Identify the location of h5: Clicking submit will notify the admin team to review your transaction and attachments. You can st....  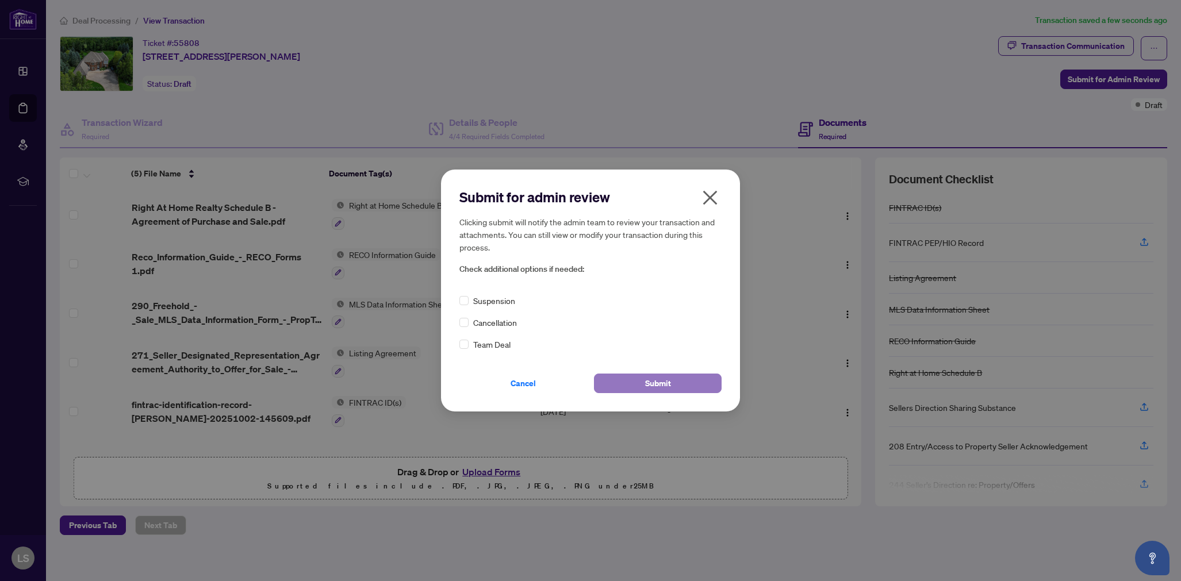
(590, 235).